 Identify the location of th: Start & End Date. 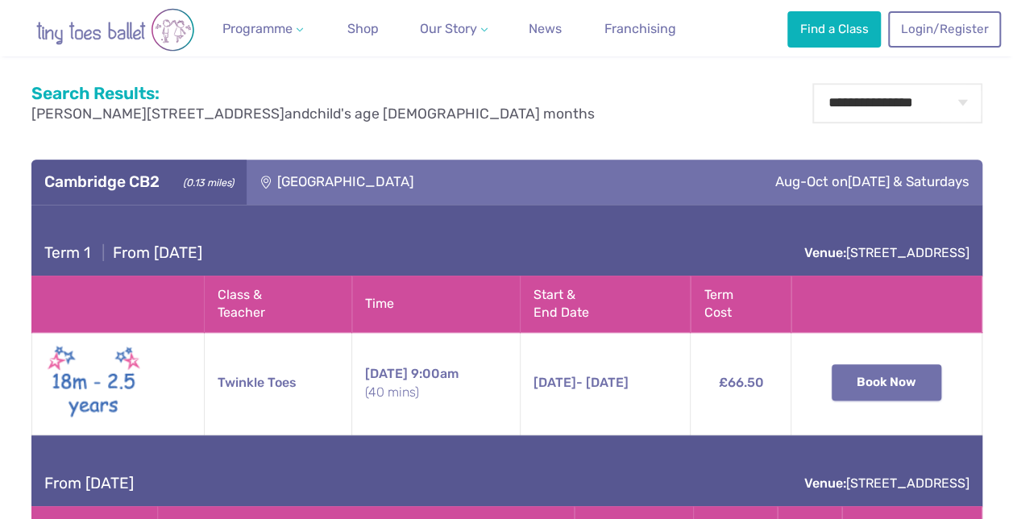
(604, 304).